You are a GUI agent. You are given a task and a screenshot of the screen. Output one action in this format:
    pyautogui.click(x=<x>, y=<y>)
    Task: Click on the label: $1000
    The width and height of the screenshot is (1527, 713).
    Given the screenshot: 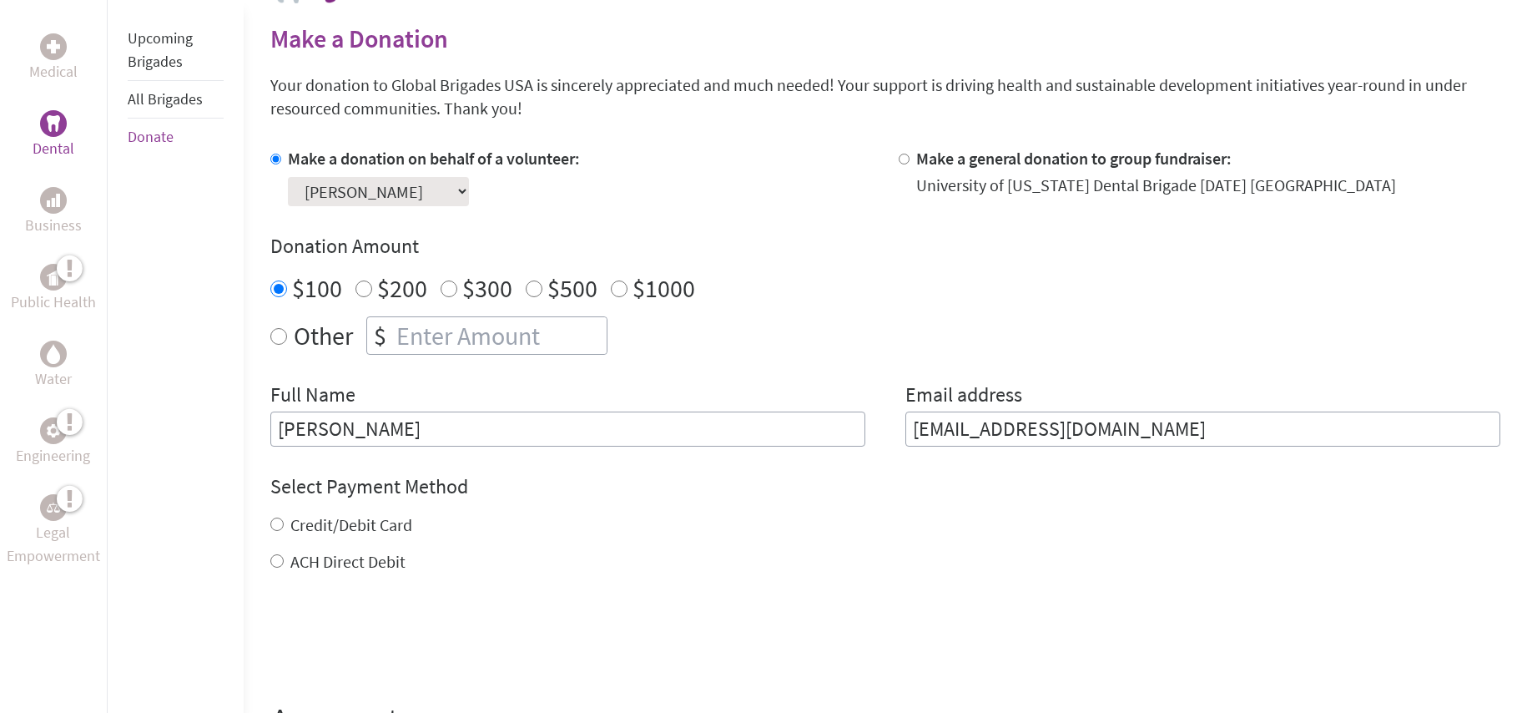 What is the action you would take?
    pyautogui.click(x=663, y=288)
    